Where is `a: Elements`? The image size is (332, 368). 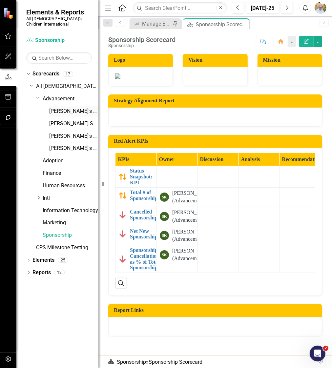
a: Elements is located at coordinates (43, 260).